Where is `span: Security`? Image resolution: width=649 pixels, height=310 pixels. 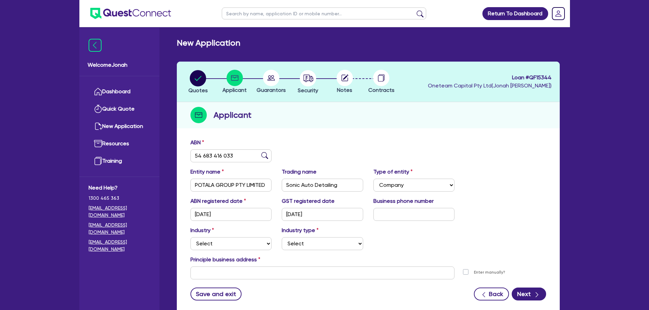 span: Security is located at coordinates (308, 90).